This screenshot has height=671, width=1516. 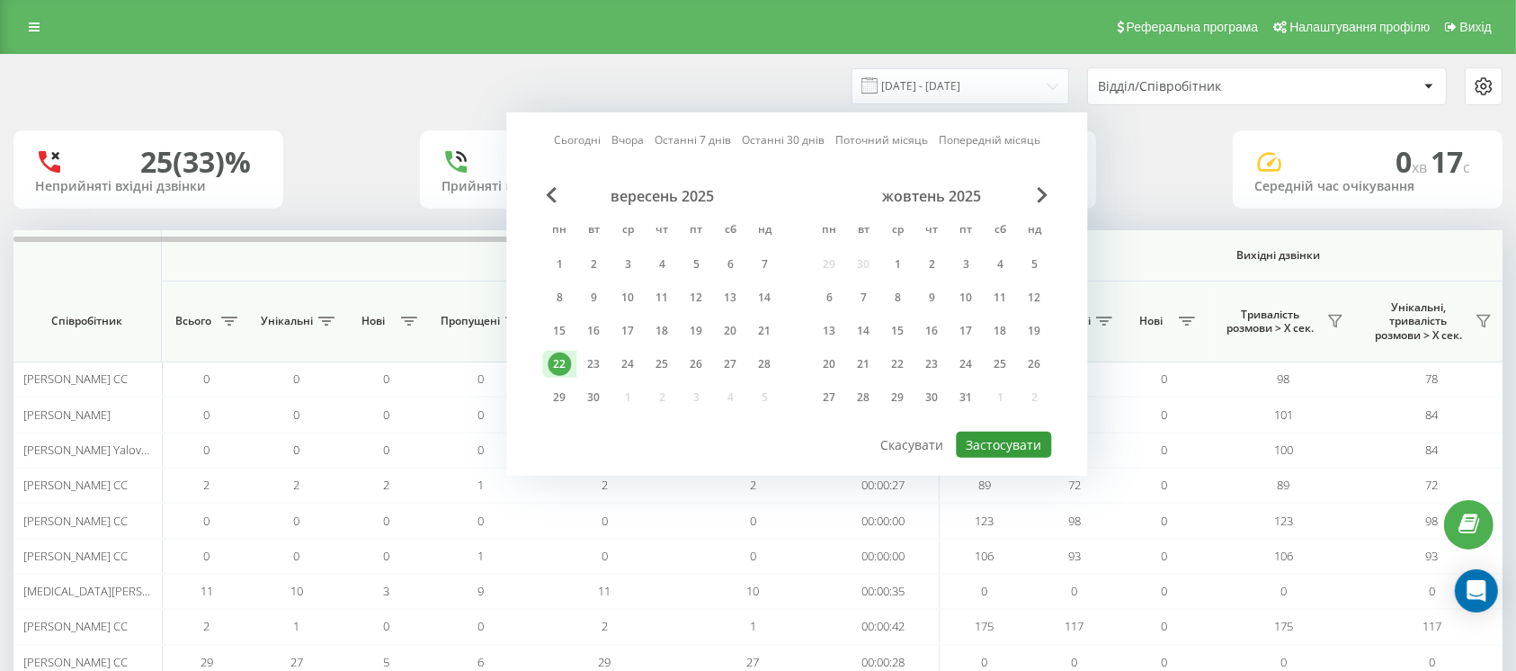 What do you see at coordinates (559, 397) in the screenshot?
I see `div: 29` at bounding box center [559, 397].